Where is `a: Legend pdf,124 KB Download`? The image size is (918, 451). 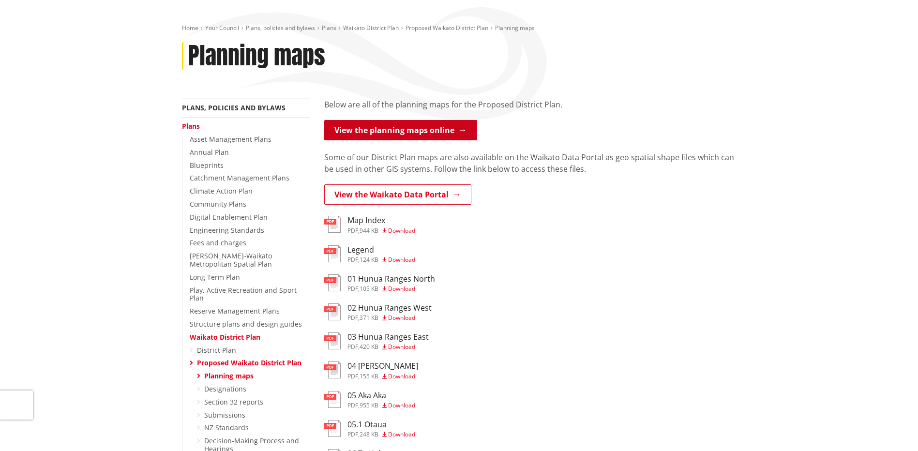 a: Legend pdf,124 KB Download is located at coordinates (370, 254).